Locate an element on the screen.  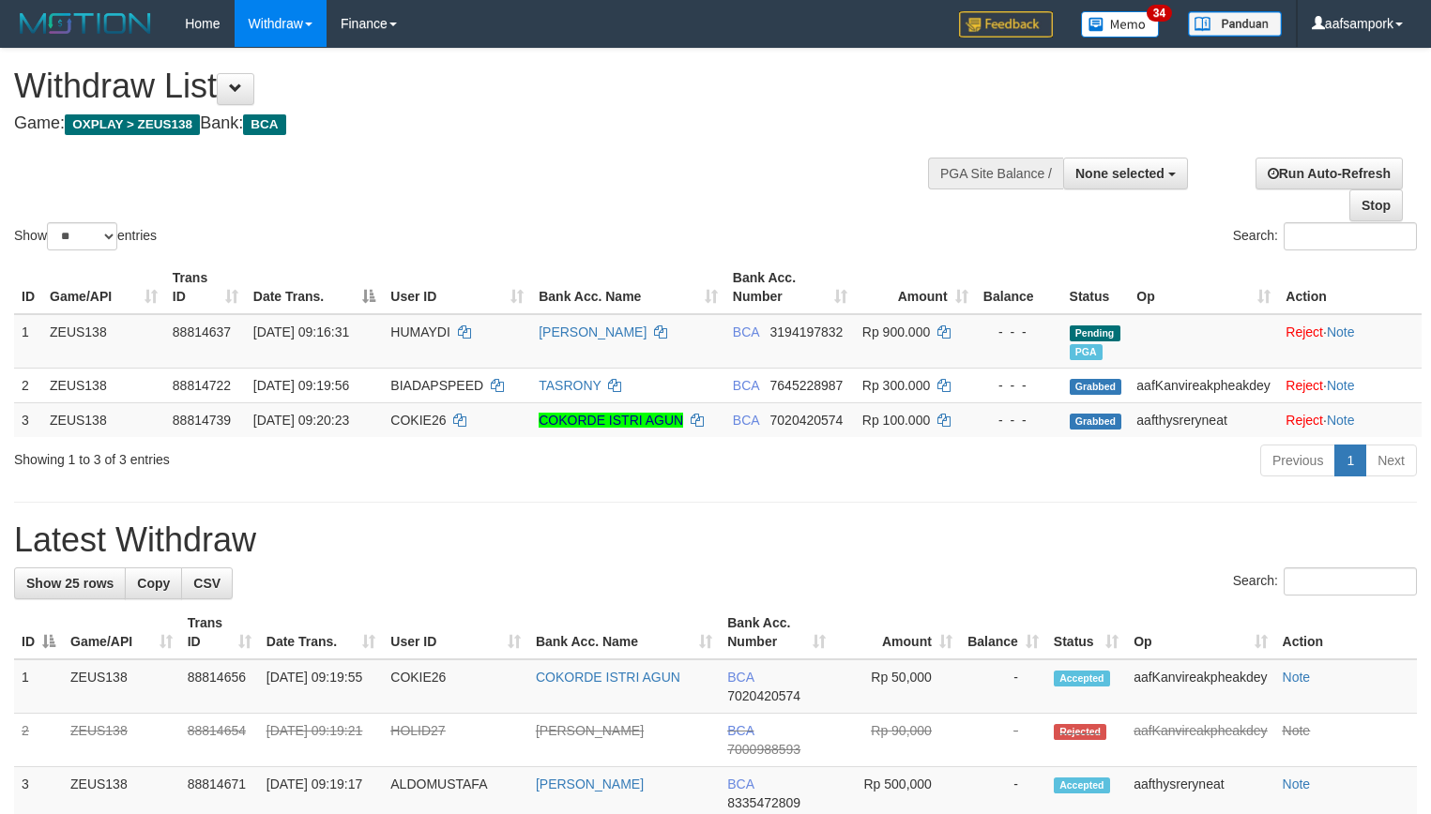
td: Rp 50,000 is located at coordinates (896, 687).